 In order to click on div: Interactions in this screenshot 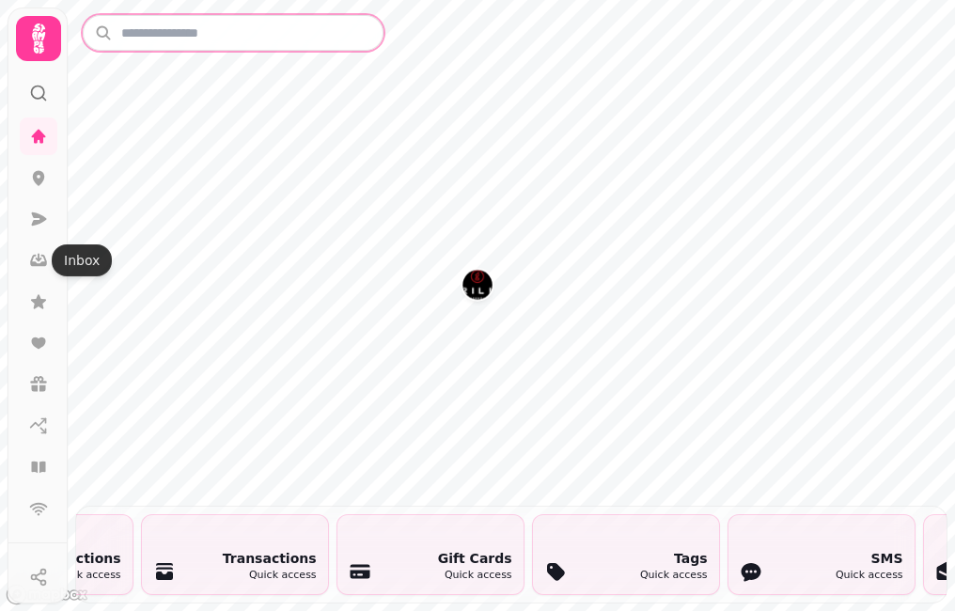, I will do `click(75, 558)`.